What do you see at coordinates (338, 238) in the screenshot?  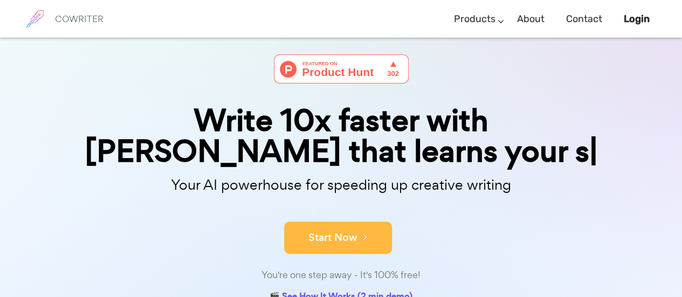 I see `button: Start Now` at bounding box center [338, 238].